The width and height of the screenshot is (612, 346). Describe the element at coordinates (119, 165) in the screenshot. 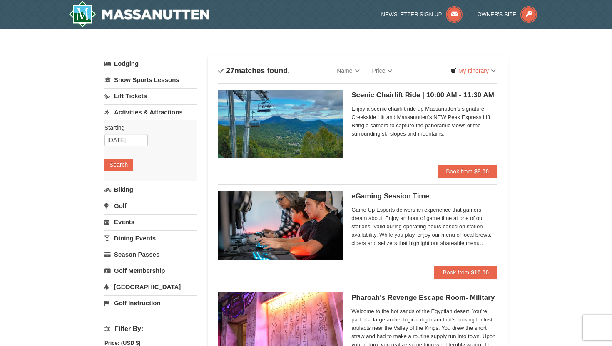

I see `button: Search` at that location.